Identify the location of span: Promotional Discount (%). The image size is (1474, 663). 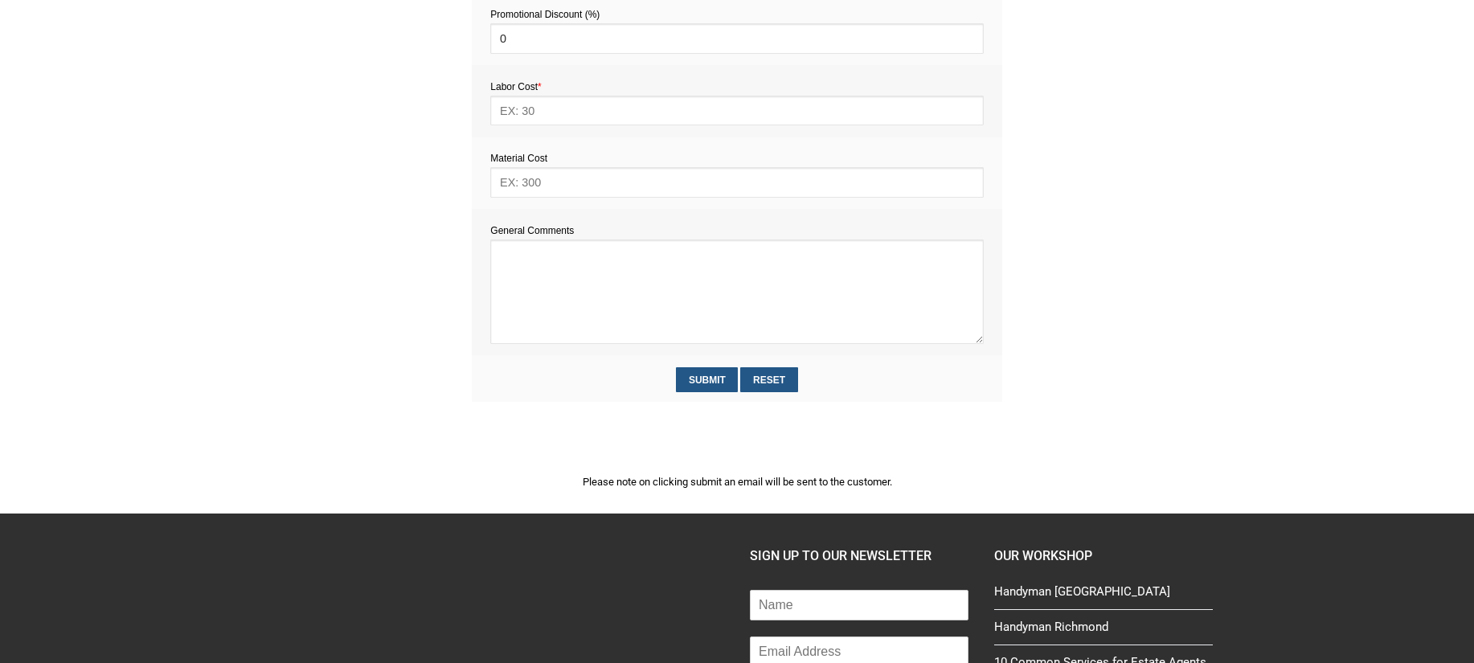
(545, 14).